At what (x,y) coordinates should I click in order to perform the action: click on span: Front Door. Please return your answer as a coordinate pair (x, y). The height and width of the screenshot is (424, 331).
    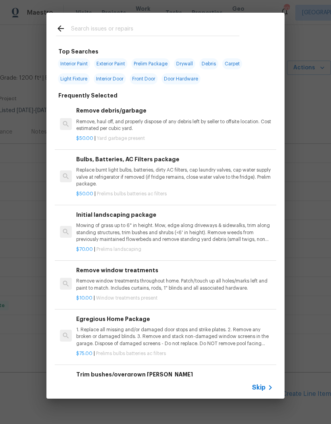
    Looking at the image, I should click on (144, 79).